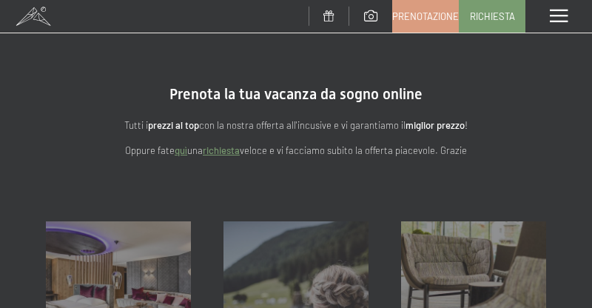 The width and height of the screenshot is (592, 308). Describe the element at coordinates (181, 150) in the screenshot. I see `a: quì` at that location.